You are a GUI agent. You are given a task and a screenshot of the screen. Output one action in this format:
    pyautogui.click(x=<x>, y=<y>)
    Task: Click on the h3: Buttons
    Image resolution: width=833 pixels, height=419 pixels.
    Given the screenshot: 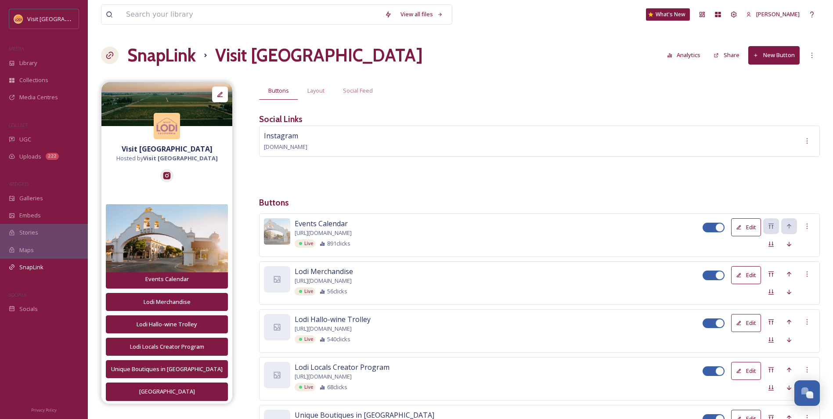 What is the action you would take?
    pyautogui.click(x=539, y=202)
    